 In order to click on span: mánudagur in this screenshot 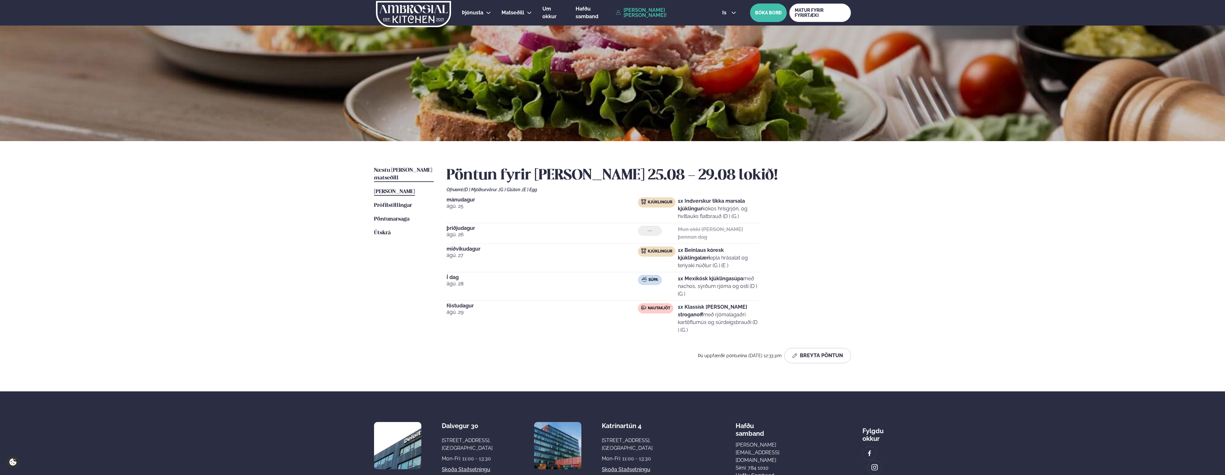, I will do `click(542, 200)`.